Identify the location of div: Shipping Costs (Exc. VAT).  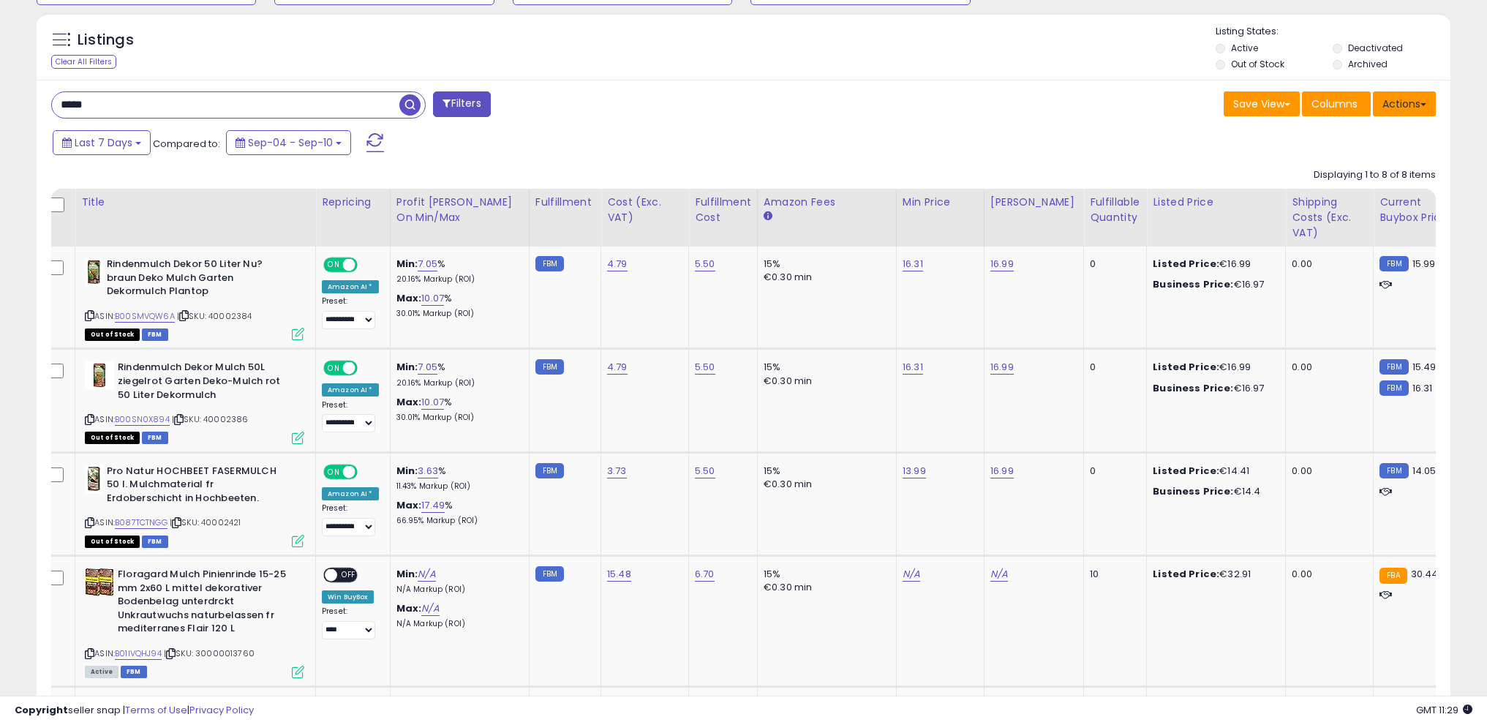
(1329, 217).